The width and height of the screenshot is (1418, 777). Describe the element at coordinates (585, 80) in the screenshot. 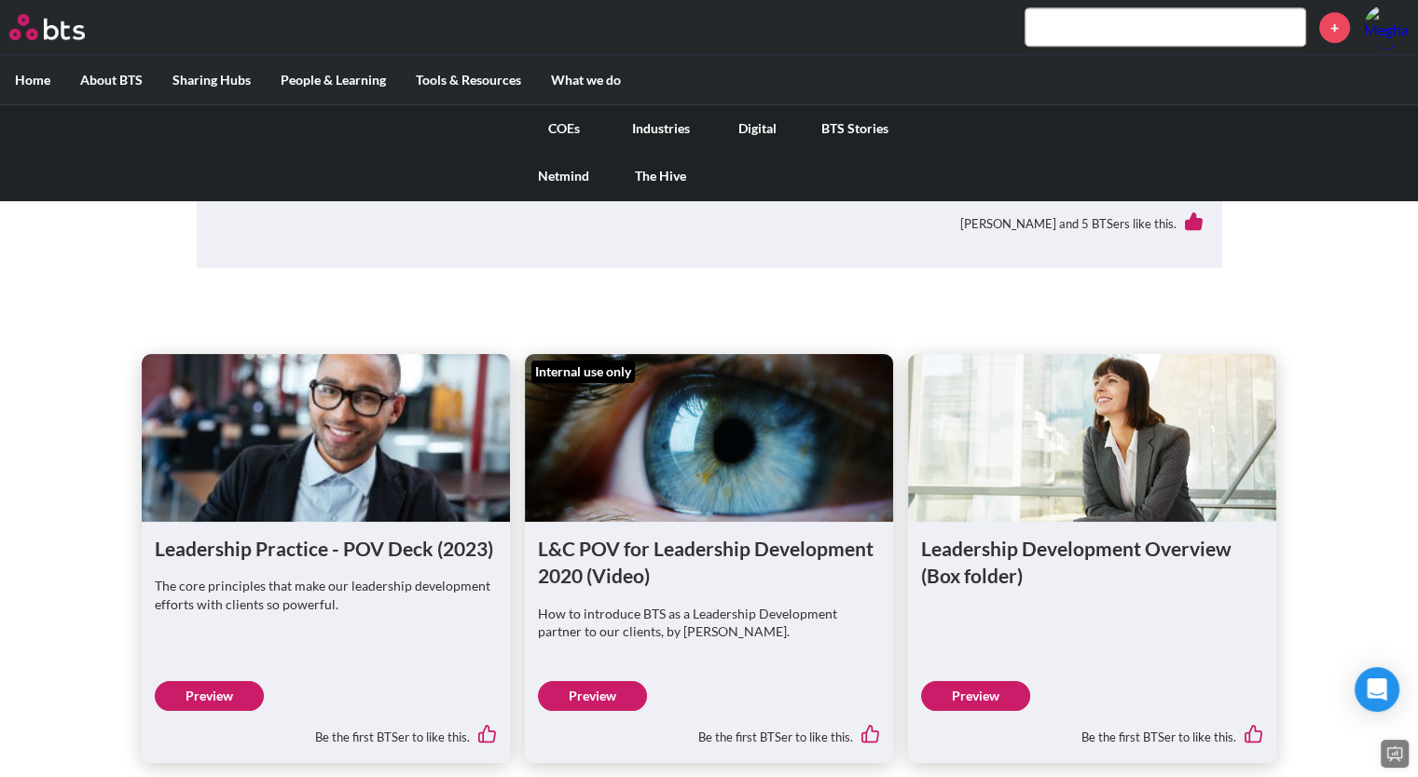

I see `label: What we do` at that location.